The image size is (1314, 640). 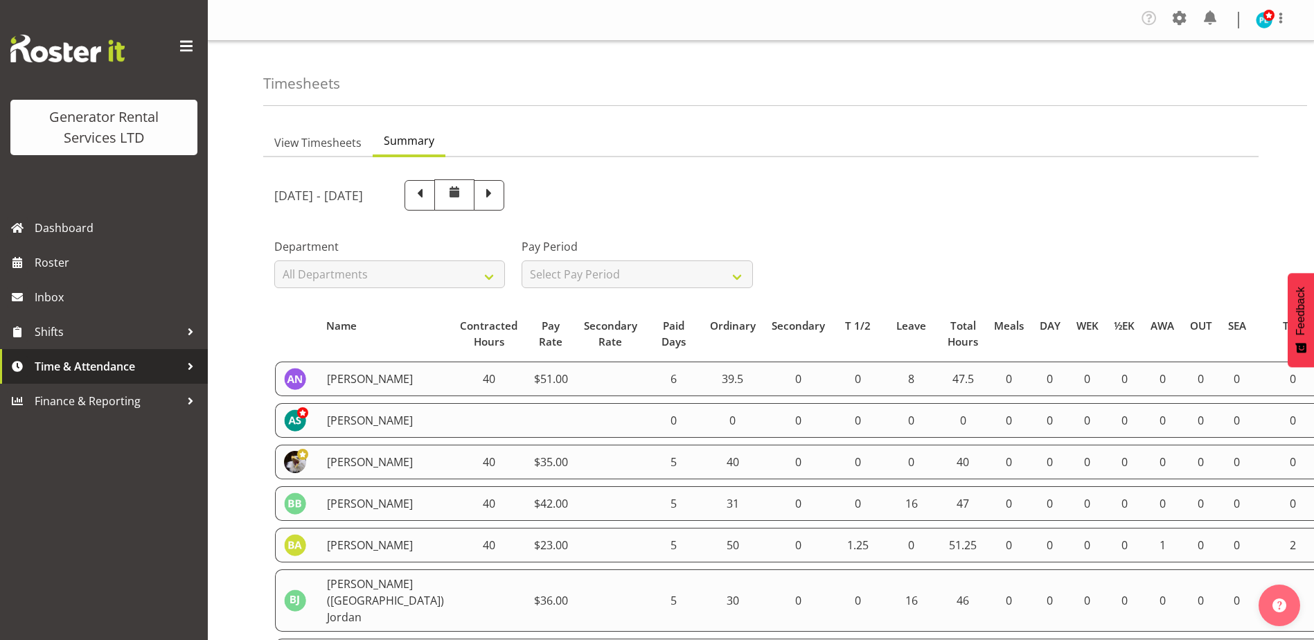 I want to click on h4: Timesheets, so click(x=301, y=83).